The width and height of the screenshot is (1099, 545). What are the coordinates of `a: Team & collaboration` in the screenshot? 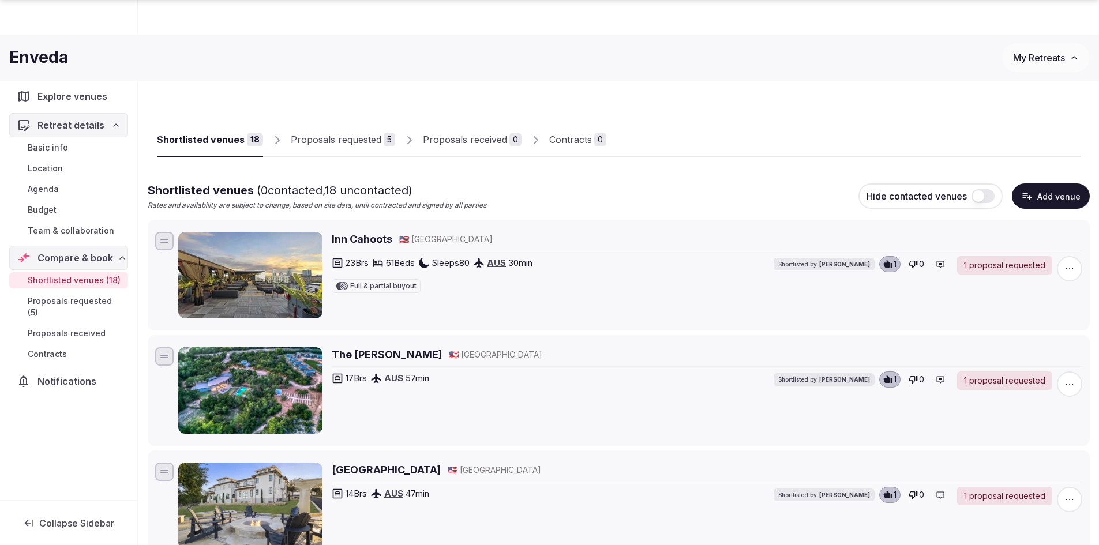 It's located at (69, 231).